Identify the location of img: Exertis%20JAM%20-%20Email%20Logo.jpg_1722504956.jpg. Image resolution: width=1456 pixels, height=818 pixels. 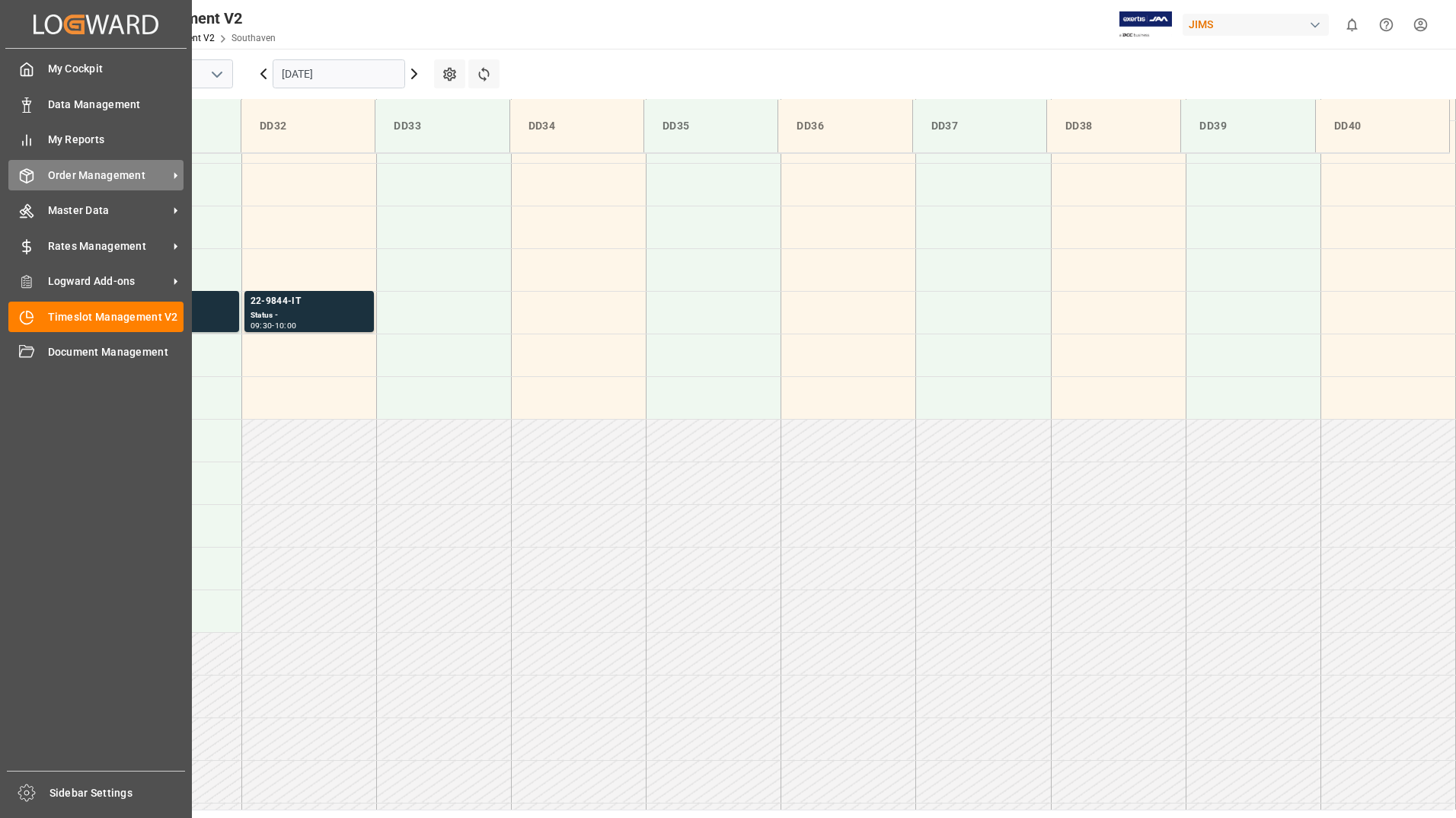
(1145, 24).